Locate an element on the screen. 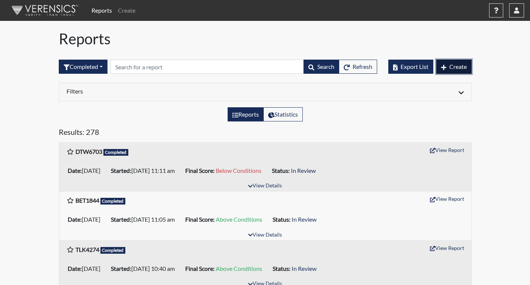  b: TLK4274 is located at coordinates (87, 249).